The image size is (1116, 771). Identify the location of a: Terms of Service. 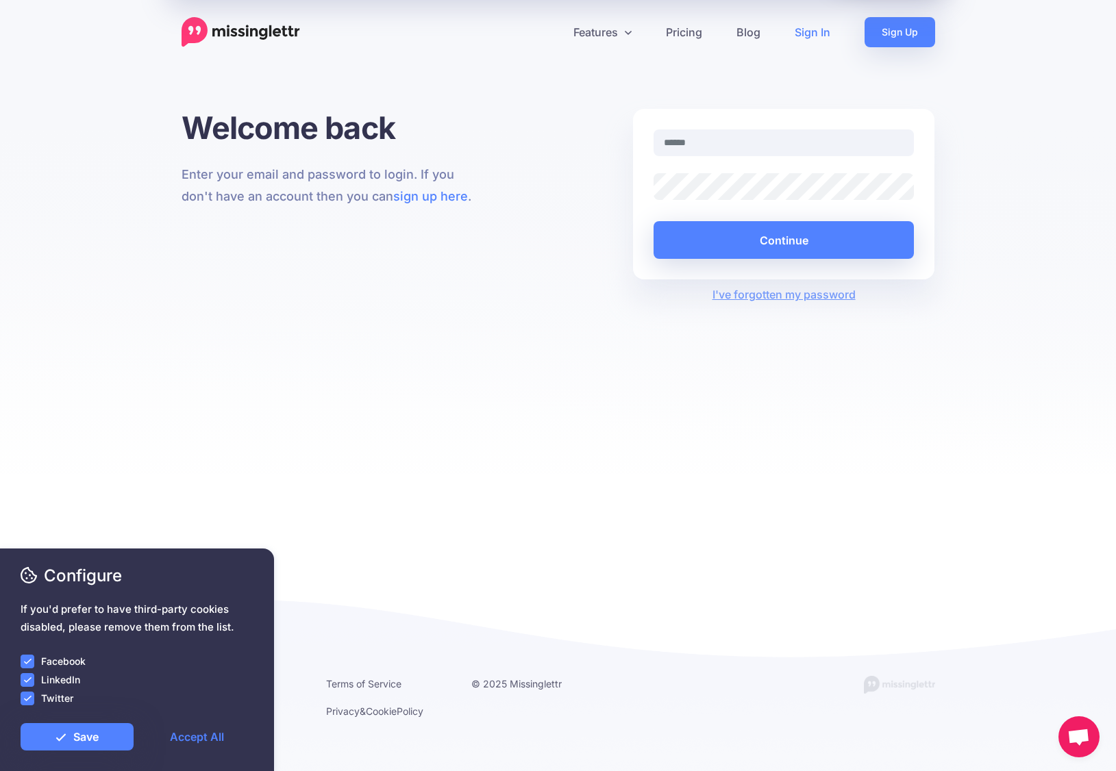
(364, 684).